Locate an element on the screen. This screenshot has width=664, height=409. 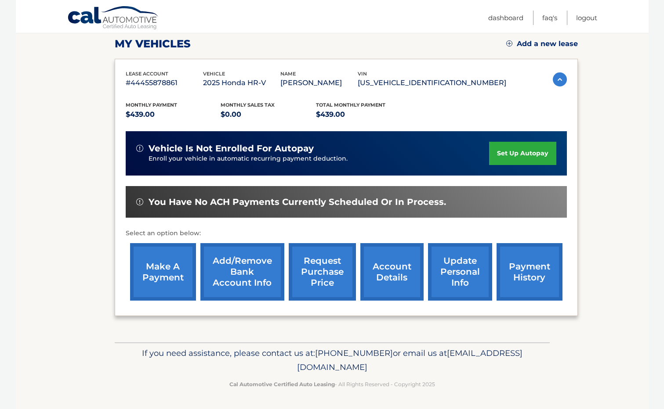
a: request purchase price is located at coordinates (322, 272).